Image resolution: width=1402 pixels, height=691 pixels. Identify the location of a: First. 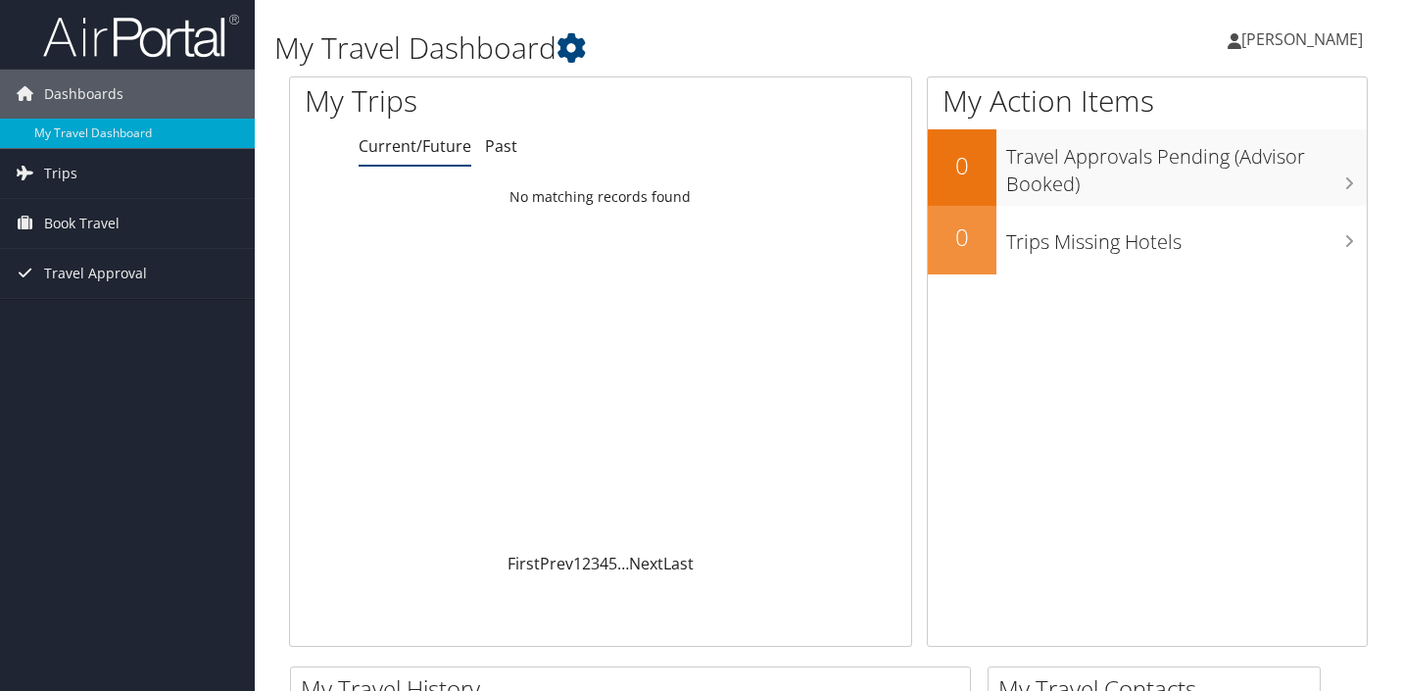
(523, 564).